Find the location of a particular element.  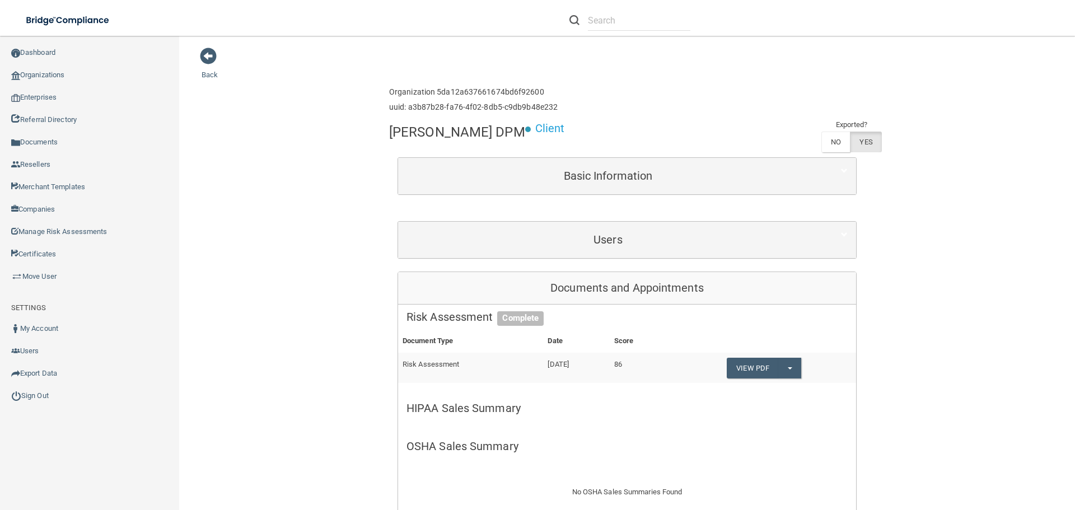

img: icon-documents.8dae5593.png is located at coordinates (16, 143).